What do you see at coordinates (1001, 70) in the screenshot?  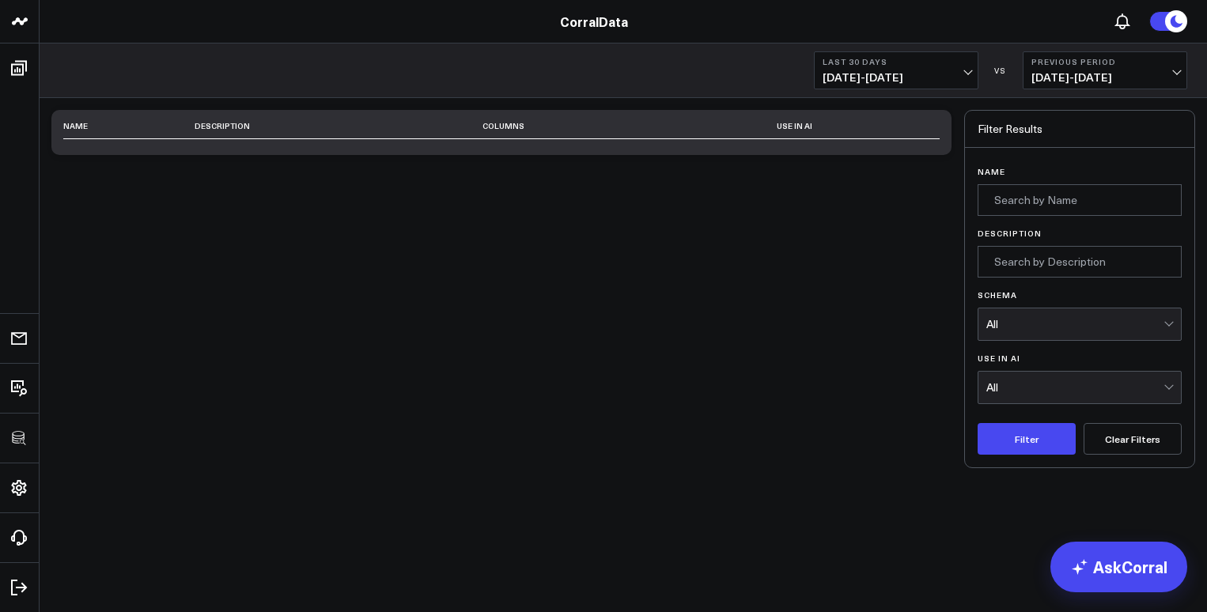 I see `div: VS` at bounding box center [1001, 70].